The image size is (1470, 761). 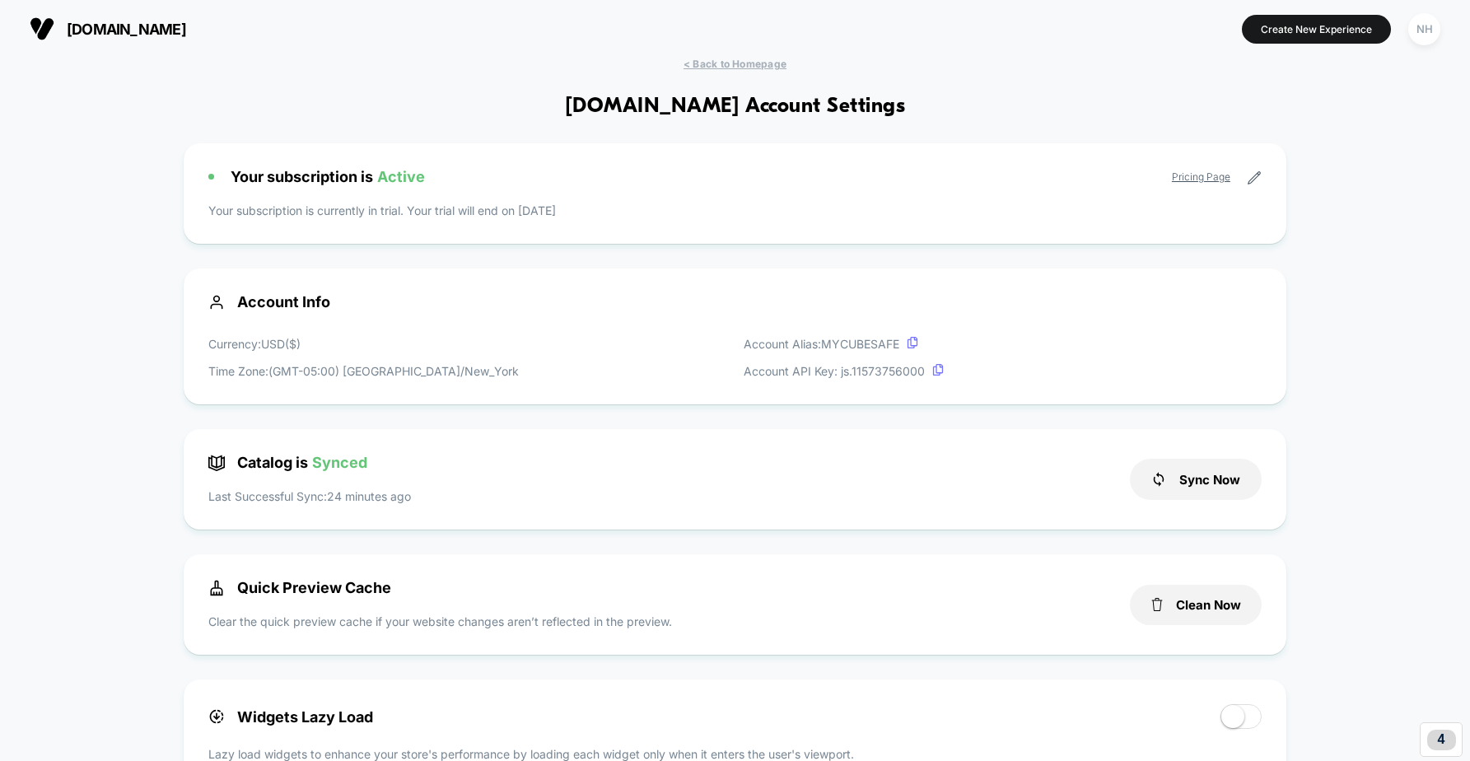 What do you see at coordinates (300, 587) in the screenshot?
I see `span: Quick Preview Cache` at bounding box center [300, 587].